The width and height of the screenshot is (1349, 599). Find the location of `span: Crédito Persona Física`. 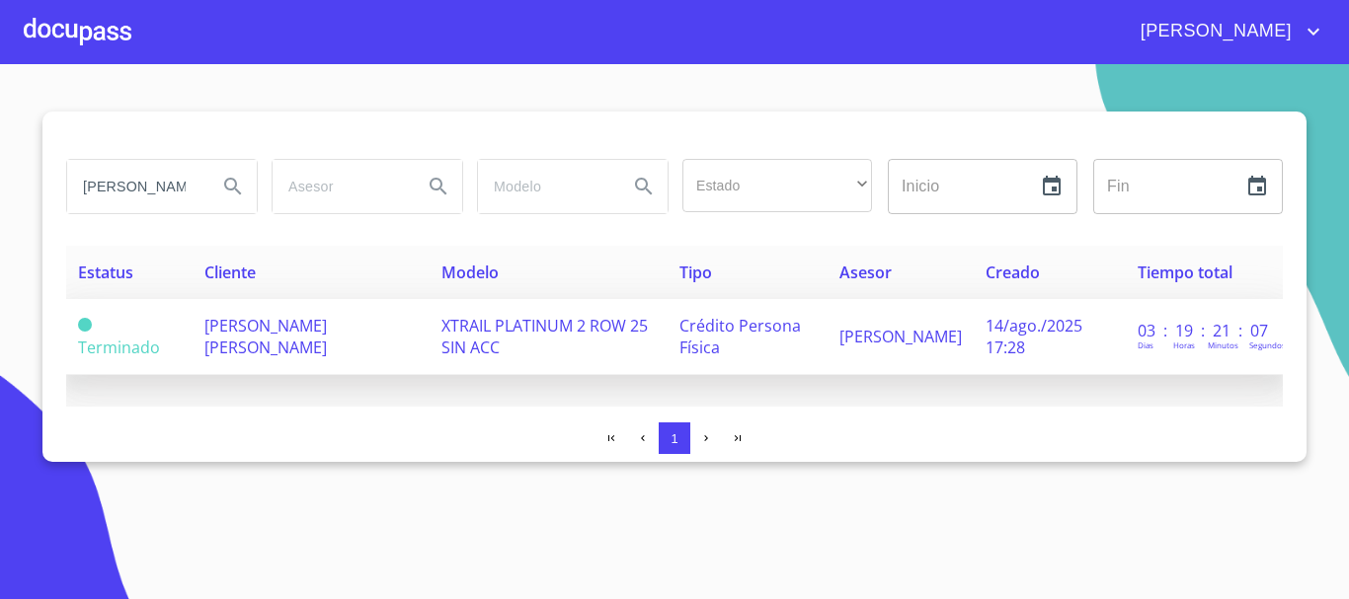

span: Crédito Persona Física is located at coordinates (740, 337).